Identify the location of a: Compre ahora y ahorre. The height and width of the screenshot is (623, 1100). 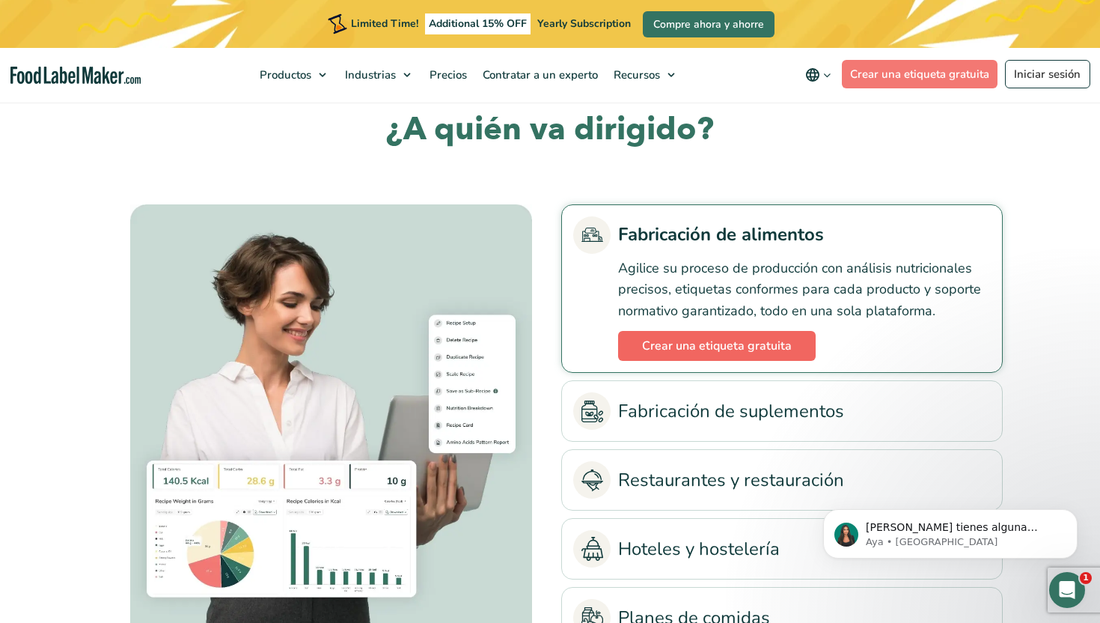
(709, 24).